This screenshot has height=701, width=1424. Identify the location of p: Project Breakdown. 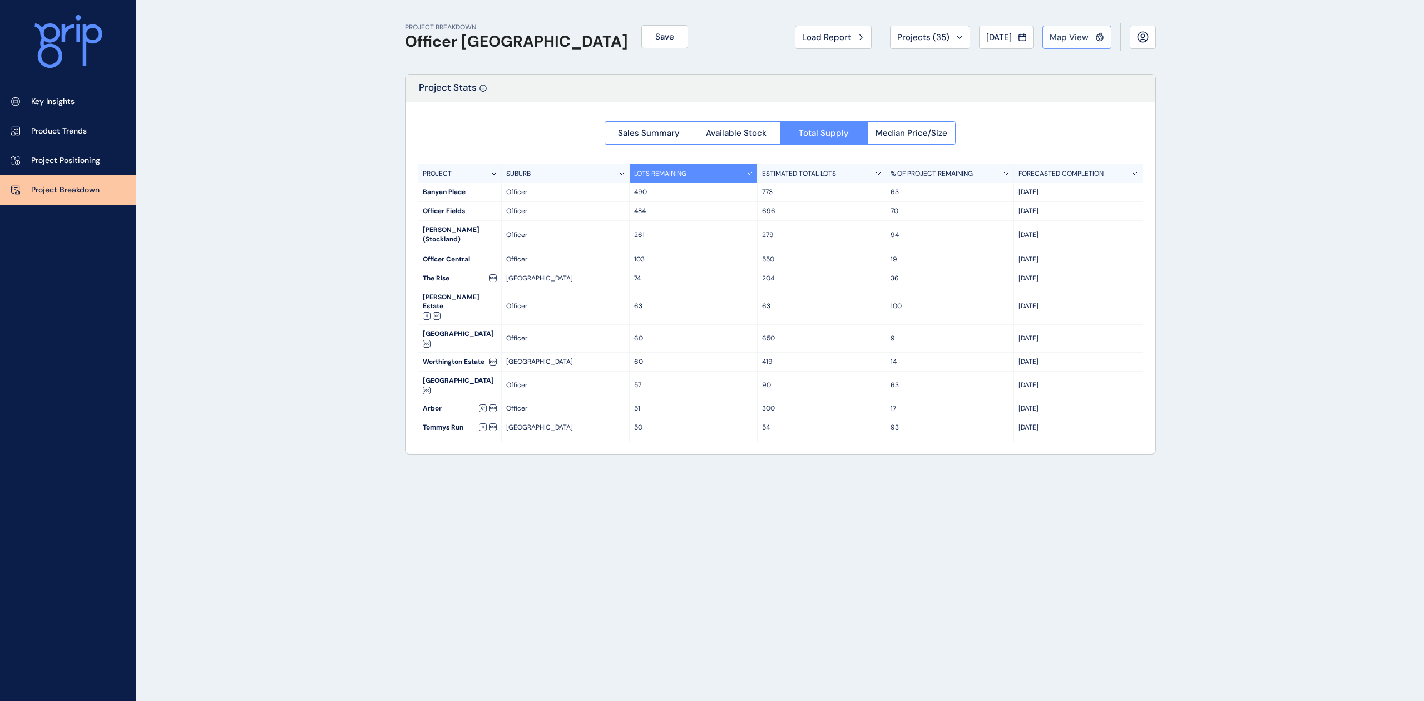
(65, 190).